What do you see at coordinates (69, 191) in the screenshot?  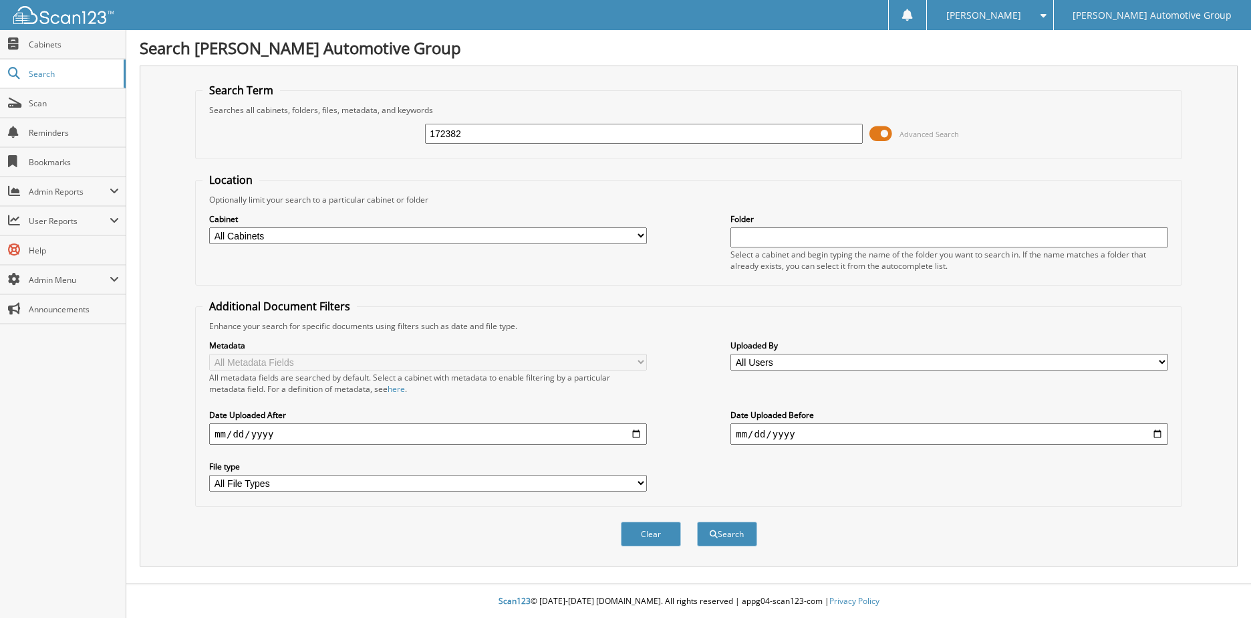 I see `span: Admin Reports` at bounding box center [69, 191].